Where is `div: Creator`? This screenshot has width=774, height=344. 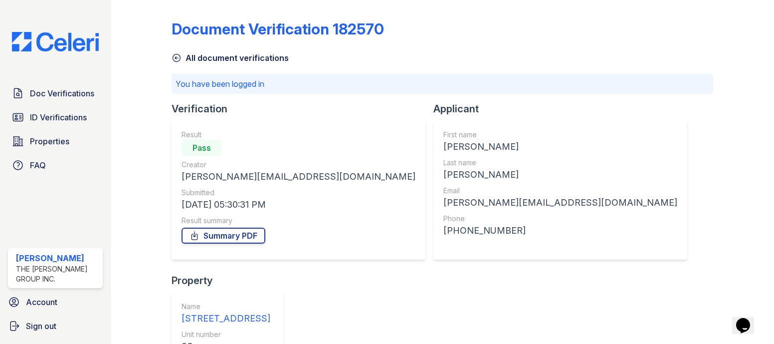
div: Creator is located at coordinates (298, 165).